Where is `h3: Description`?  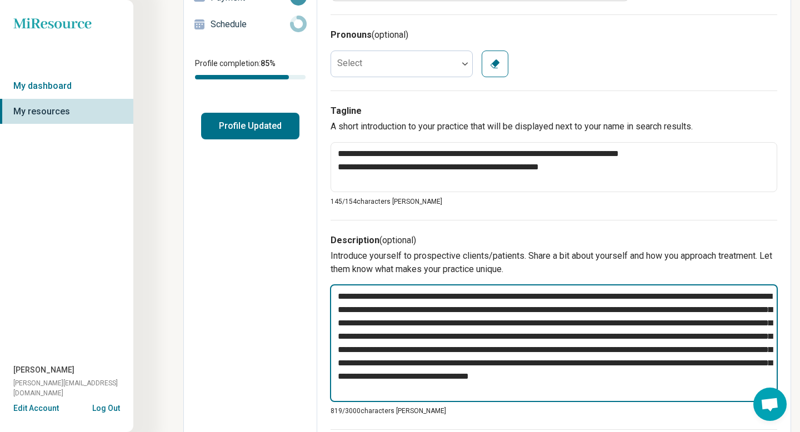 h3: Description is located at coordinates (554, 240).